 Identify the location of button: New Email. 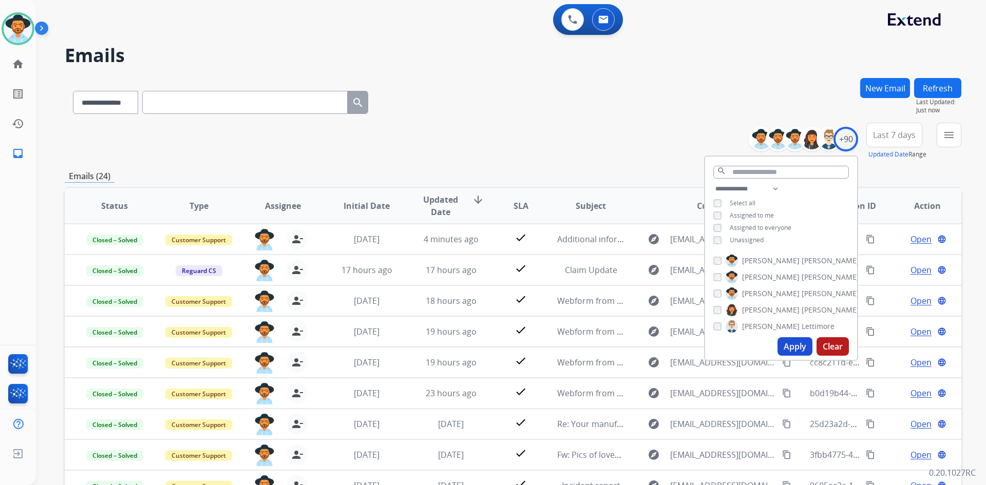
(885, 88).